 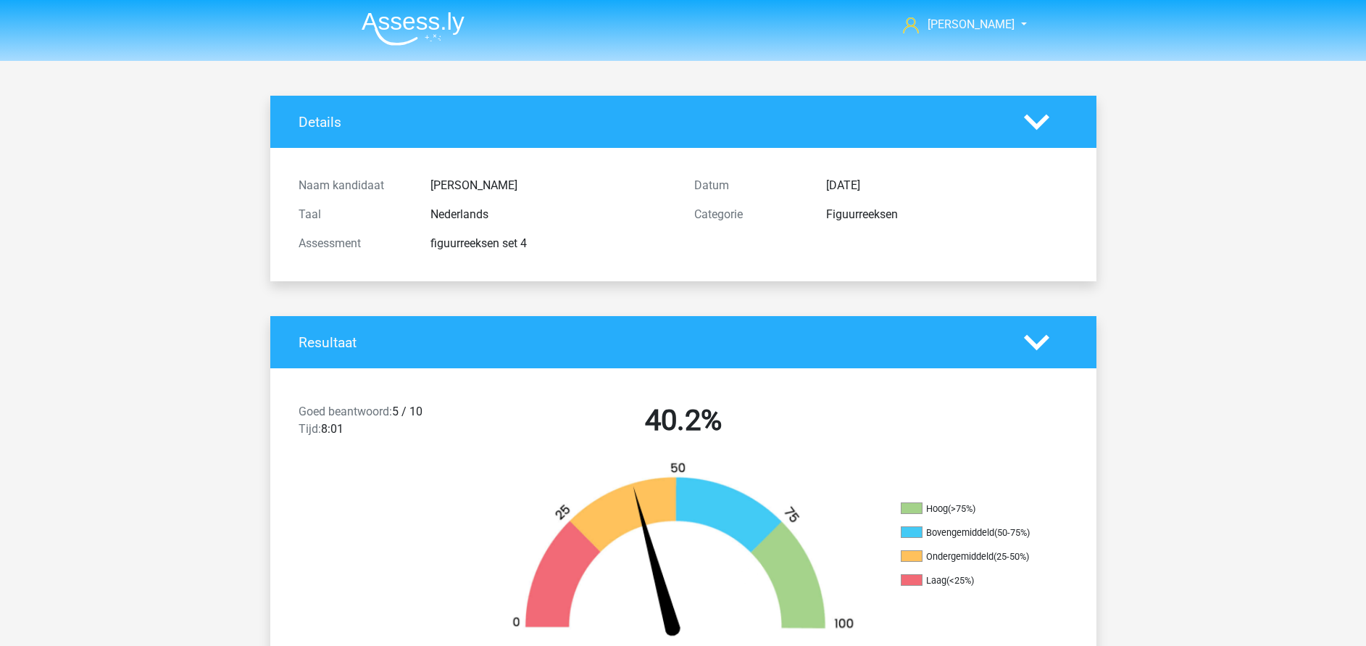 I want to click on span: Tijd:, so click(x=310, y=428).